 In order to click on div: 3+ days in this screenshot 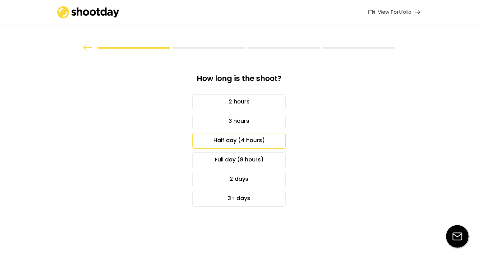, I will do `click(239, 199)`.